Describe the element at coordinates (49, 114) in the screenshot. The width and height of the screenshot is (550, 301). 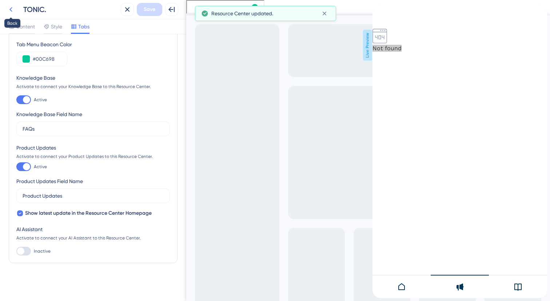
I see `div: Knowledge Base Field Name` at that location.